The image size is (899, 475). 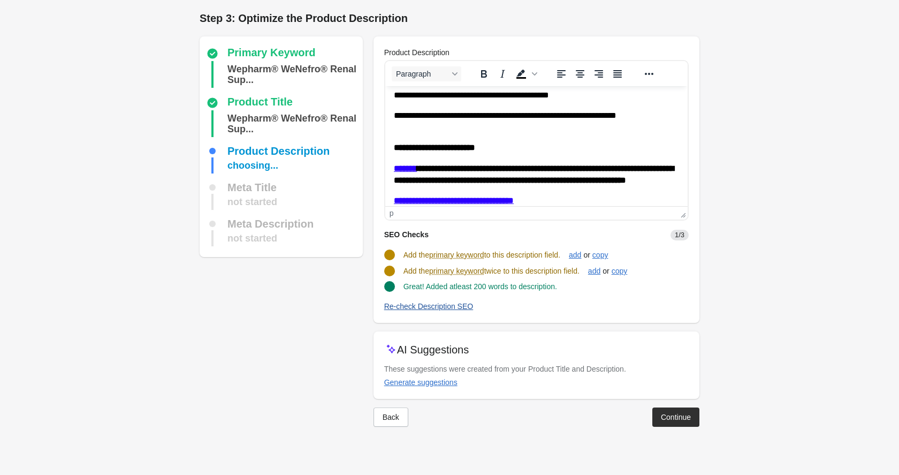 What do you see at coordinates (429, 306) in the screenshot?
I see `button: Re-check Description SEO` at bounding box center [429, 306].